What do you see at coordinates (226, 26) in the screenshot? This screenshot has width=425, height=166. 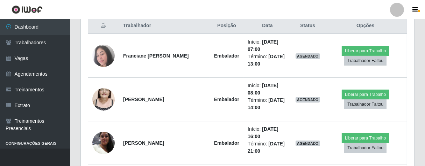 I see `th: Posição` at bounding box center [226, 26].